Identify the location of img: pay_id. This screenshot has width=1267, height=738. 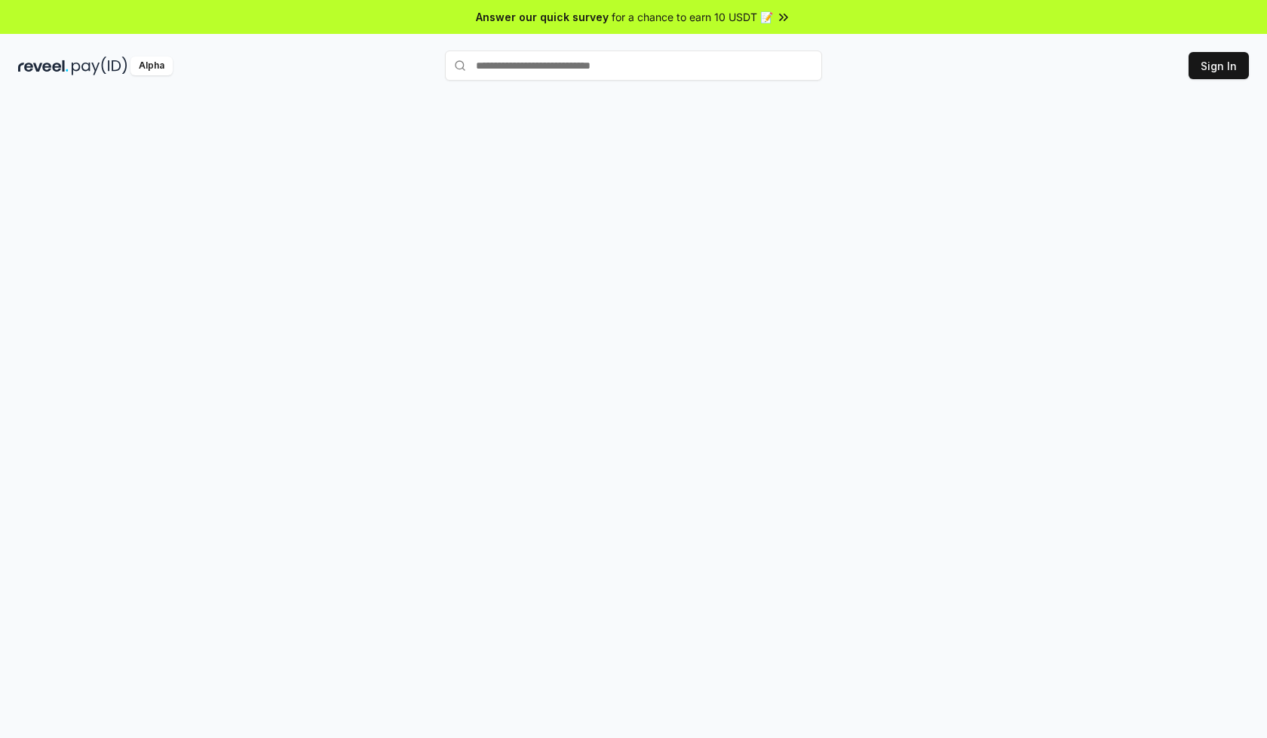
(100, 66).